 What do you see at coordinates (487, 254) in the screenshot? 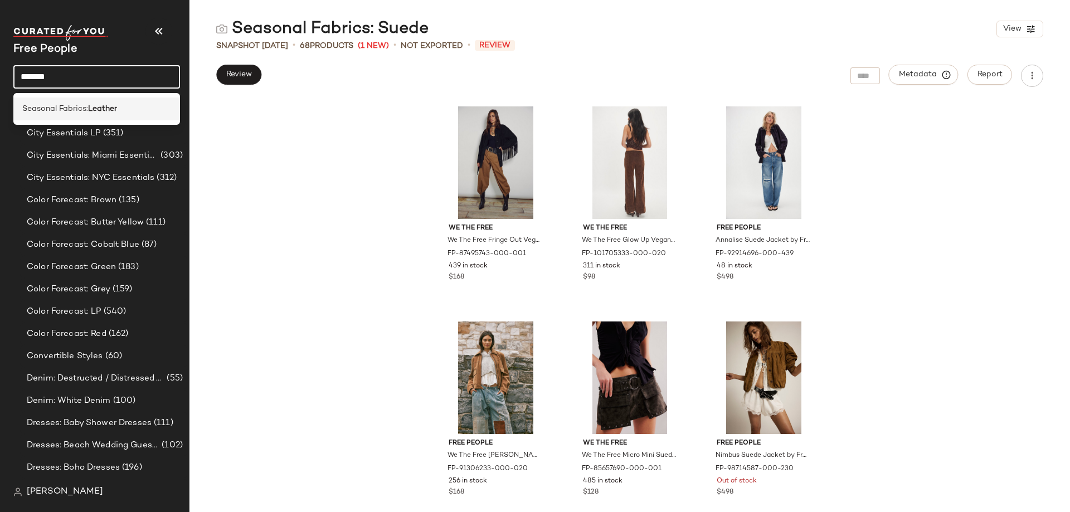
I see `span: FP-87495743-000-001` at bounding box center [487, 254].